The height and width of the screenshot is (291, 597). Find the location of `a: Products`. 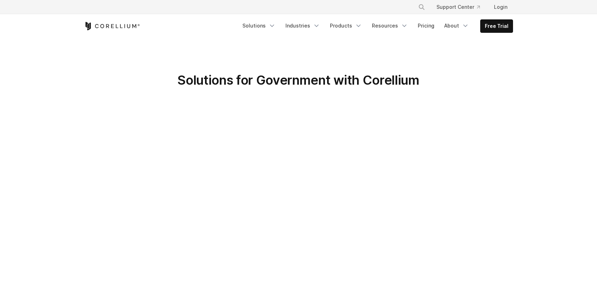

a: Products is located at coordinates (346, 26).